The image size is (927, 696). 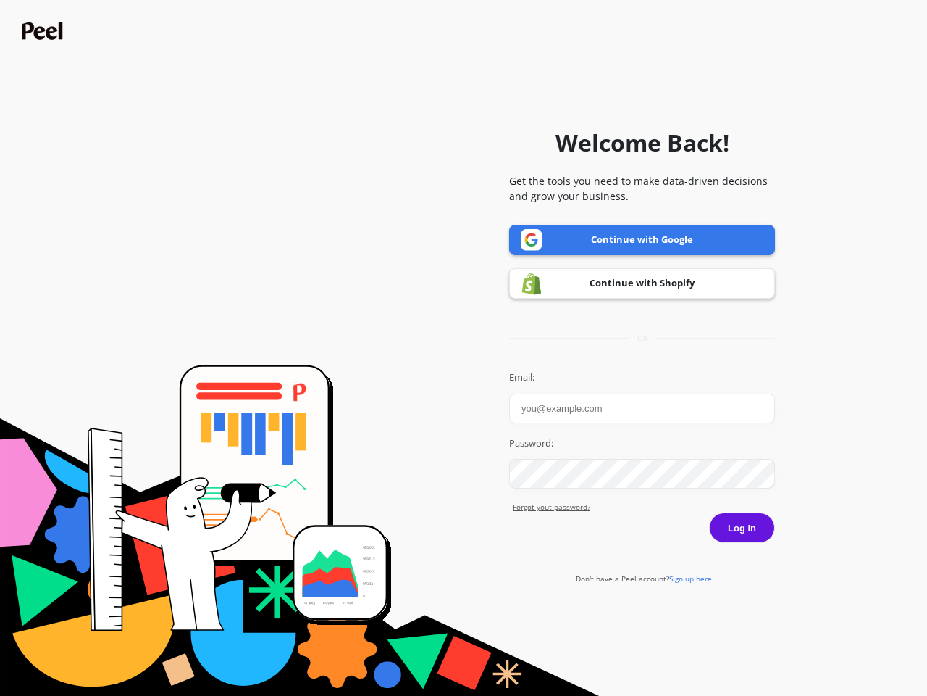 I want to click on img: Shopify logo, so click(x=532, y=283).